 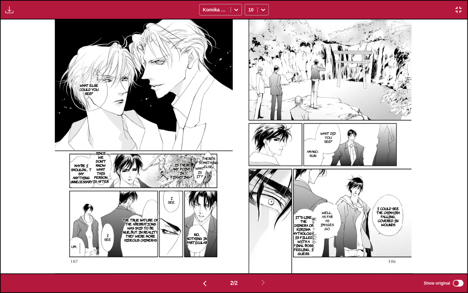 I want to click on p: No... Nothing in particular, so click(x=197, y=238).